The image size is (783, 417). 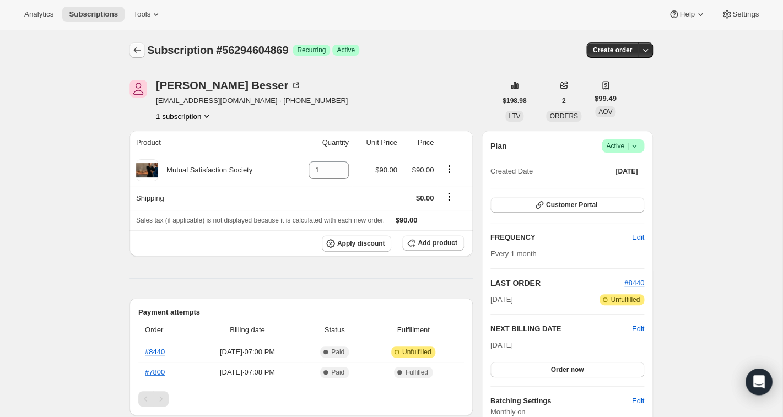 What do you see at coordinates (247, 330) in the screenshot?
I see `span: Billing date` at bounding box center [247, 330].